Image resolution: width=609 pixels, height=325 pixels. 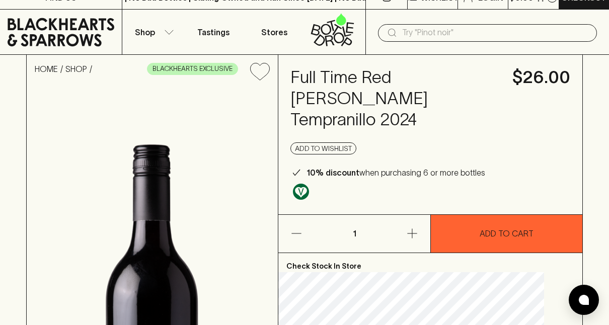 What do you see at coordinates (495, 33) in the screenshot?
I see `input: Try "Pinot noir"` at bounding box center [495, 33].